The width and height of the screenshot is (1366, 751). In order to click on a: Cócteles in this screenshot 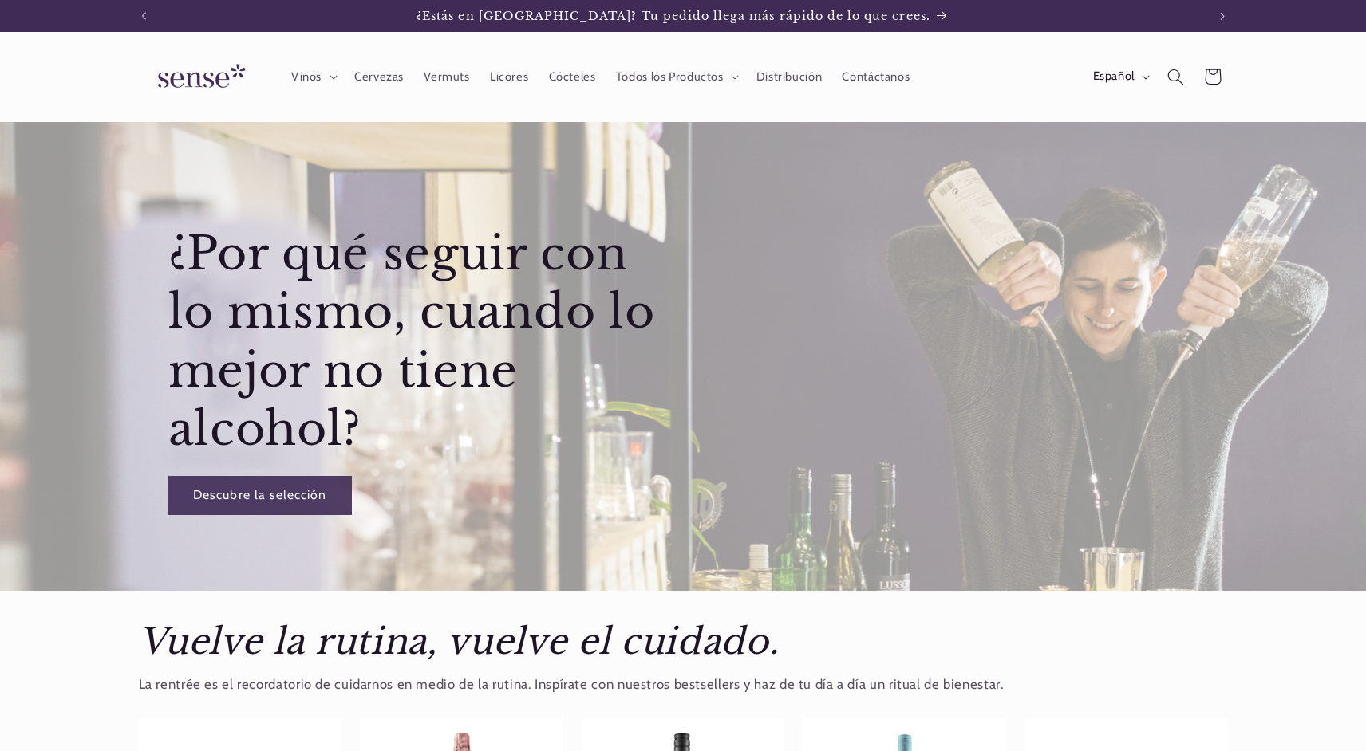, I will do `click(572, 77)`.